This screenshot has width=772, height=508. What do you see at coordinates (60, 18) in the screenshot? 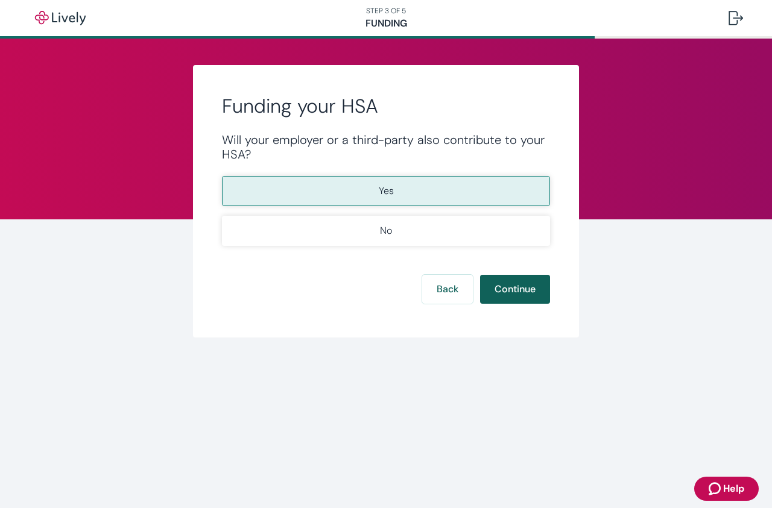
I see `img: Lively` at bounding box center [60, 18].